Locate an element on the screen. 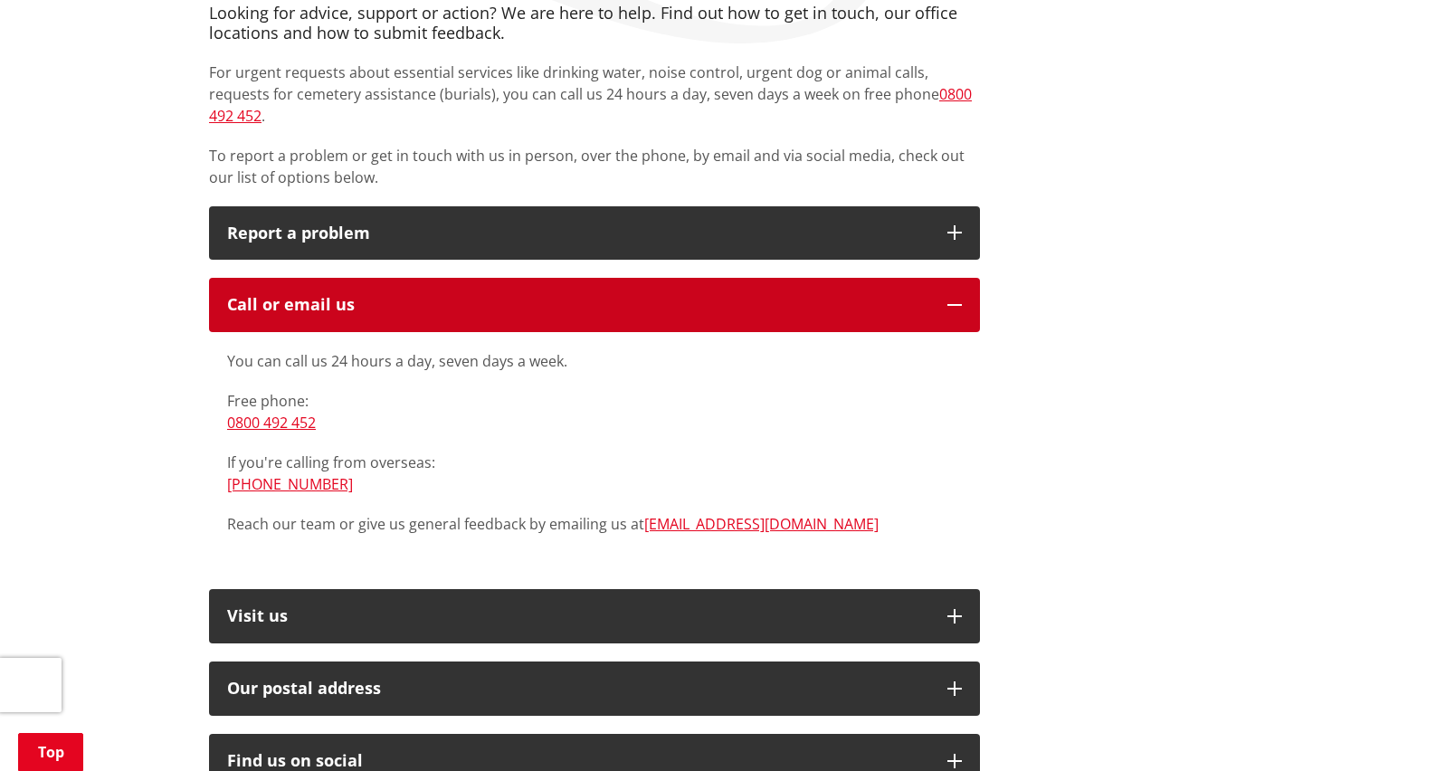  p: For urgent requests about essential services like drinking water, noise control, urgent dog or an... is located at coordinates (595, 94).